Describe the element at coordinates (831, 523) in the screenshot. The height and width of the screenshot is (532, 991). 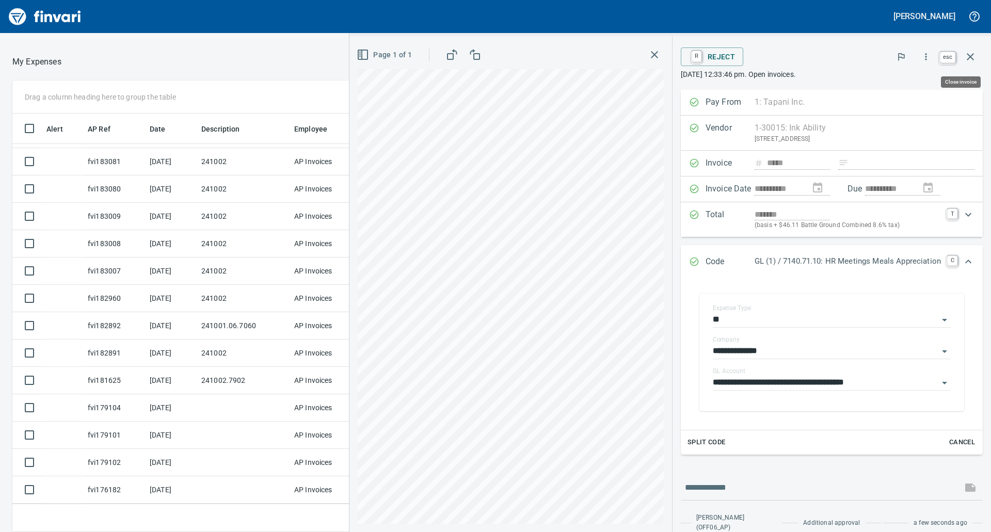
I see `span: Additional approval` at that location.